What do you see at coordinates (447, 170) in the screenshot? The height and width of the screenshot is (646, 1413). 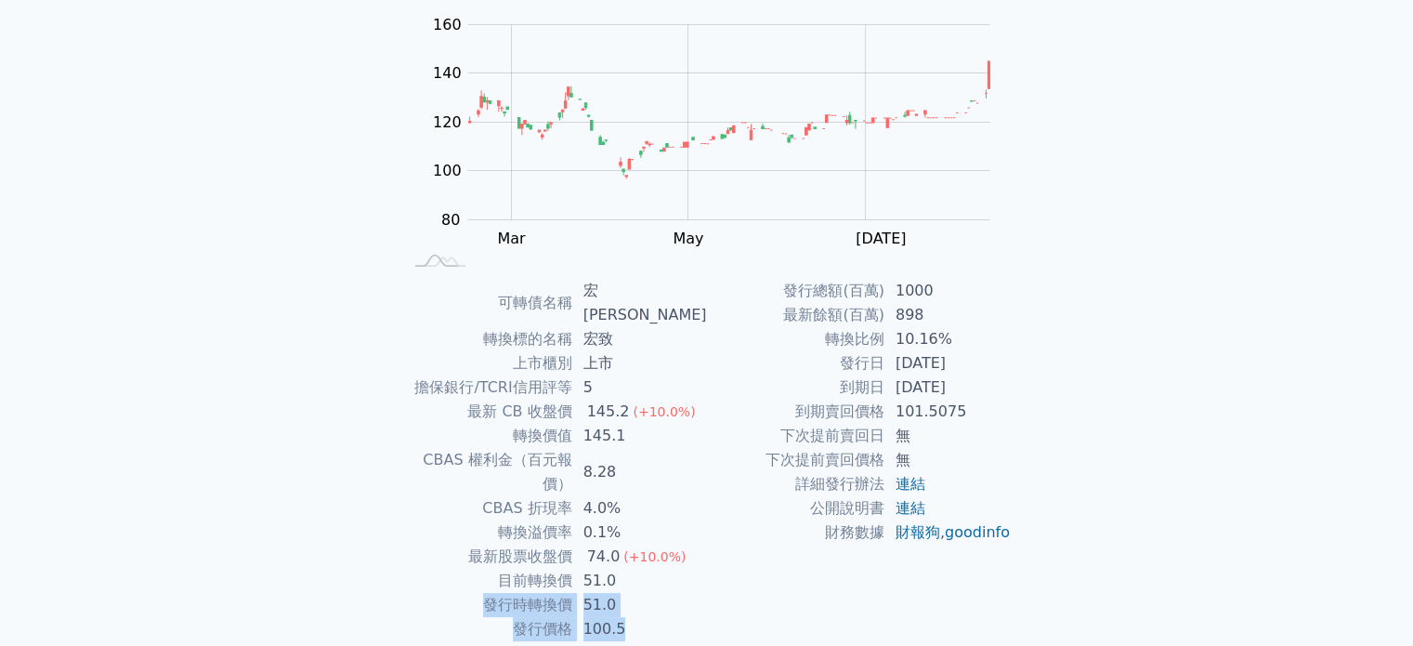 I see `tspan: 100` at bounding box center [447, 170].